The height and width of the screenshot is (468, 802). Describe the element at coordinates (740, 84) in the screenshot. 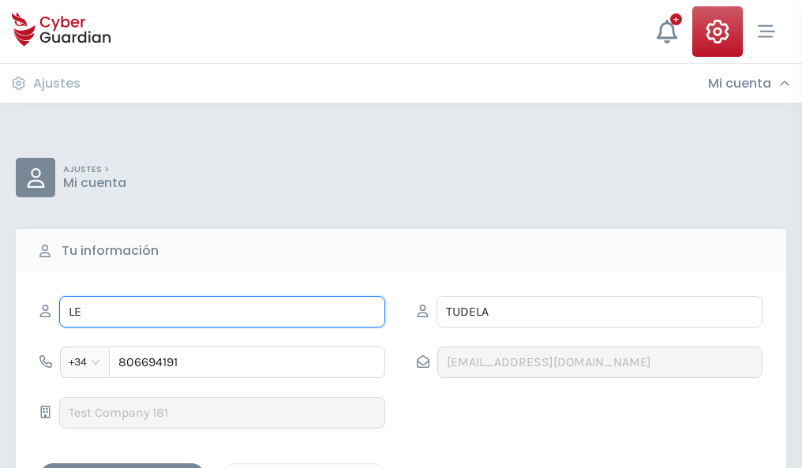

I see `h3: Mi cuenta` at that location.